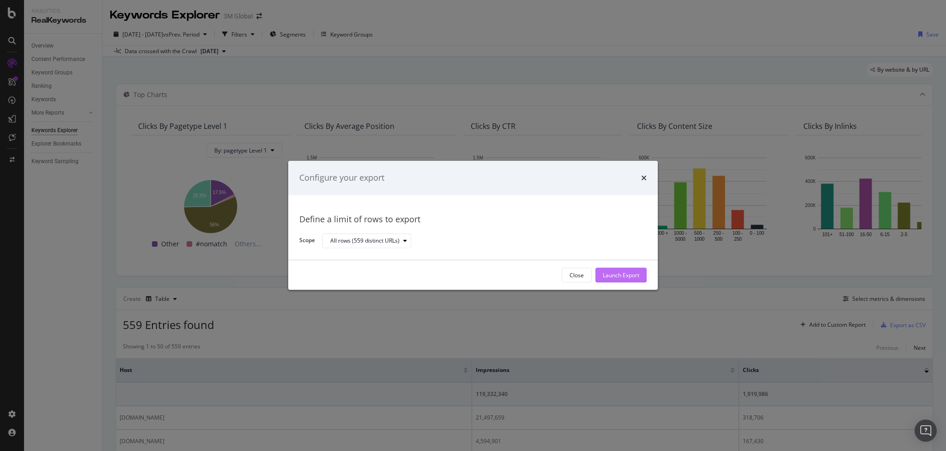  I want to click on button: All rows (559 distinct URLs), so click(367, 241).